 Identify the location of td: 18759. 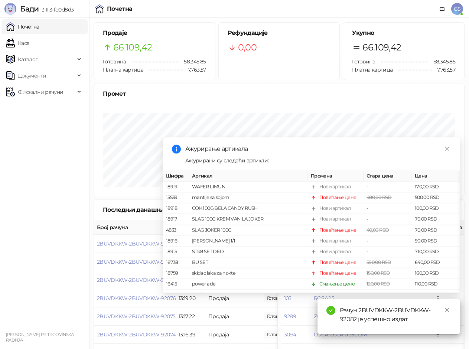
(176, 274).